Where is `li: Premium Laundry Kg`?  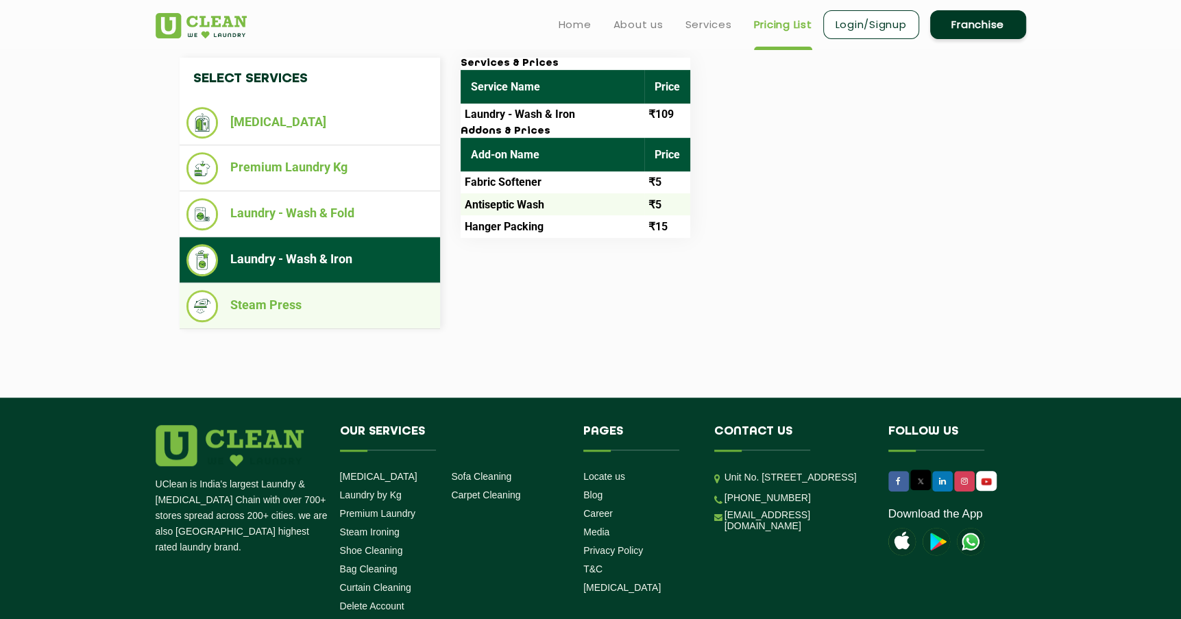
li: Premium Laundry Kg is located at coordinates (310, 168).